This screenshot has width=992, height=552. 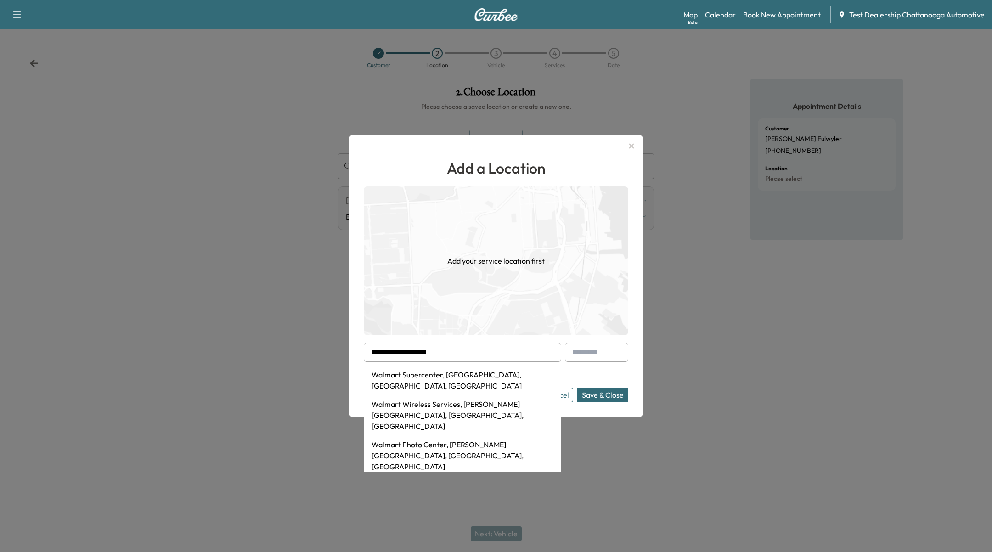 What do you see at coordinates (496, 261) in the screenshot?
I see `img: empty-map-CL6vilOE.png` at bounding box center [496, 261].